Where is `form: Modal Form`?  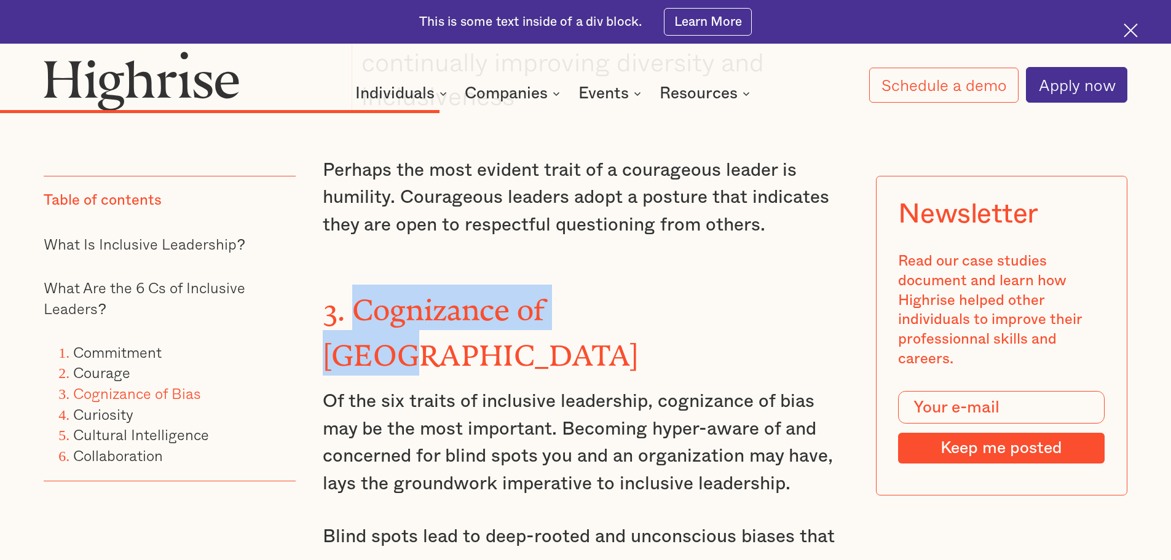
form: Modal Form is located at coordinates (1002, 427).